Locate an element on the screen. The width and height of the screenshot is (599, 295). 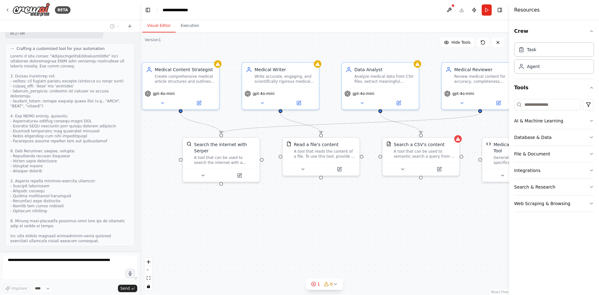
div: Crew is located at coordinates (554, 59).